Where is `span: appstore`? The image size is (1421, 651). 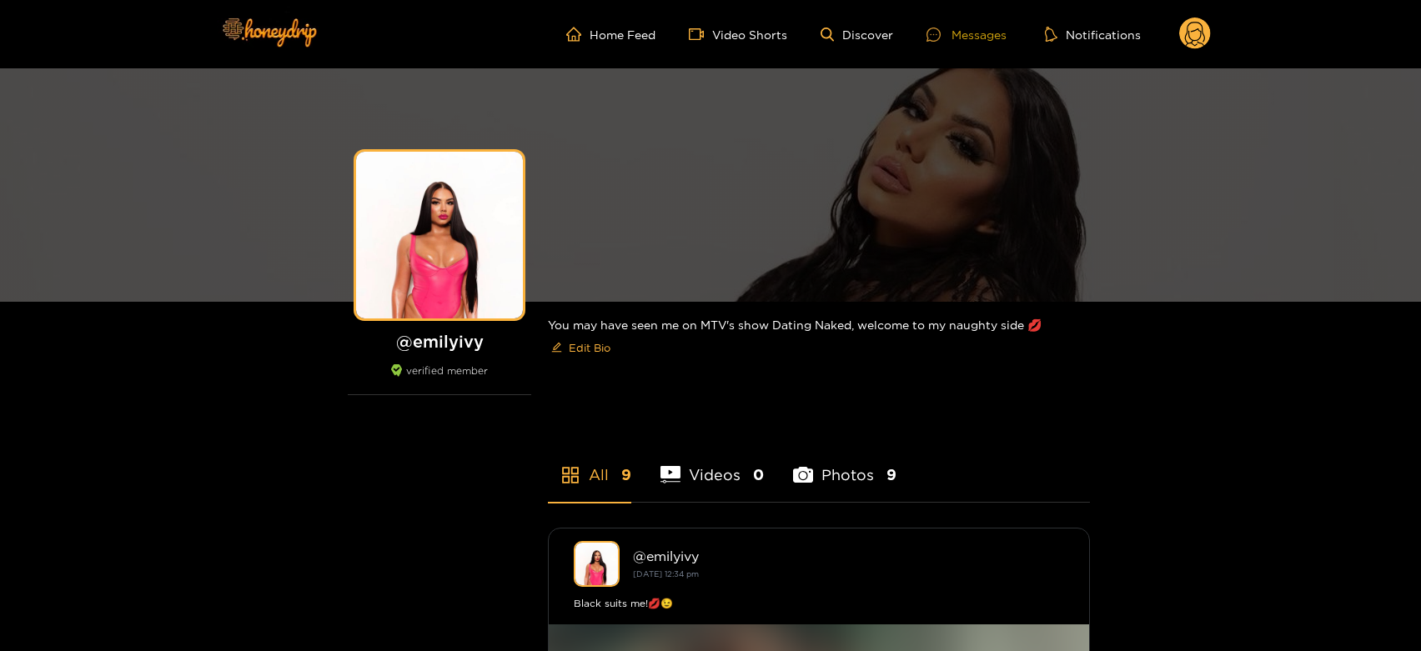 span: appstore is located at coordinates (570, 475).